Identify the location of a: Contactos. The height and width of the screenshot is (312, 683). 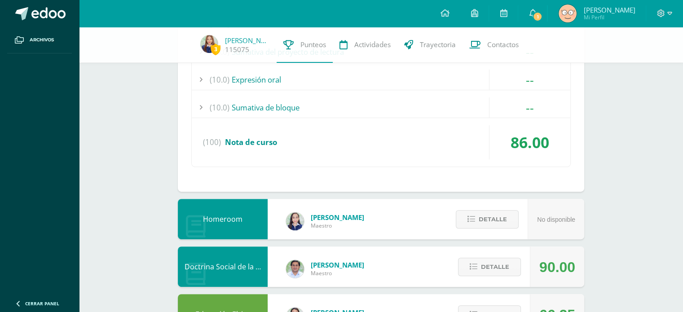
(494, 45).